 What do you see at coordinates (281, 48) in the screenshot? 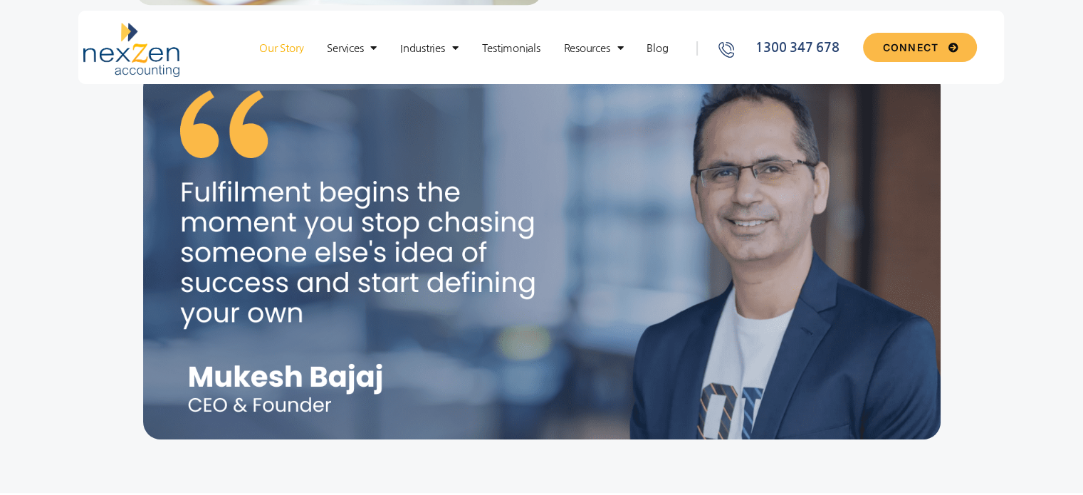
I see `a: Our Story` at bounding box center [281, 48].